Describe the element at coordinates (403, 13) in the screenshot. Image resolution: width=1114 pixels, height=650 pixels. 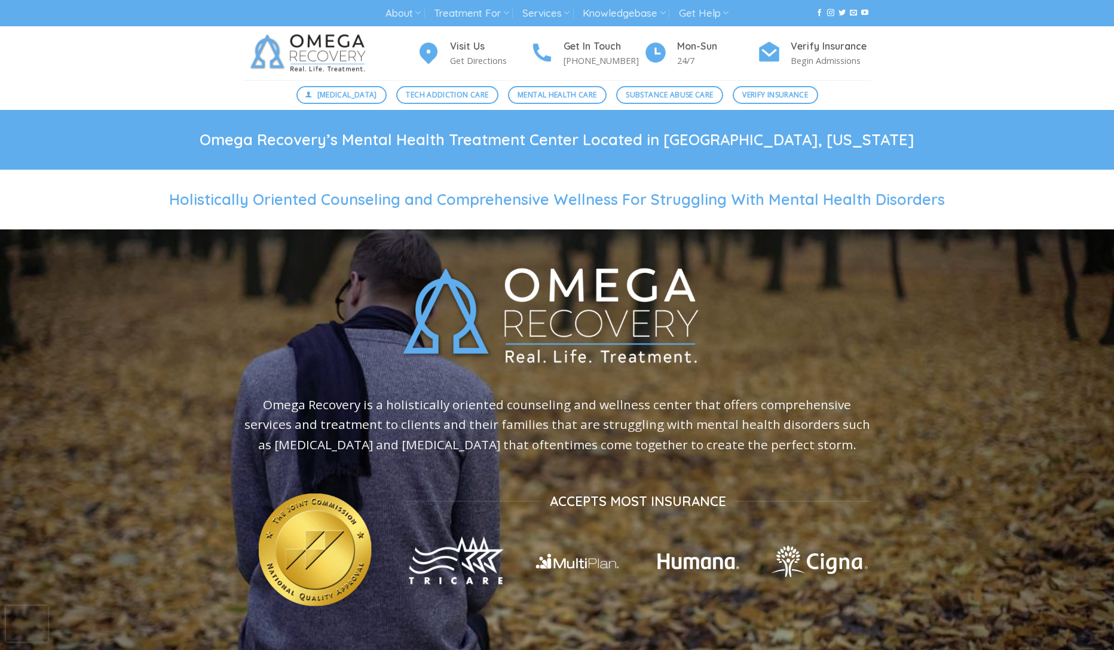
I see `a: About` at that location.